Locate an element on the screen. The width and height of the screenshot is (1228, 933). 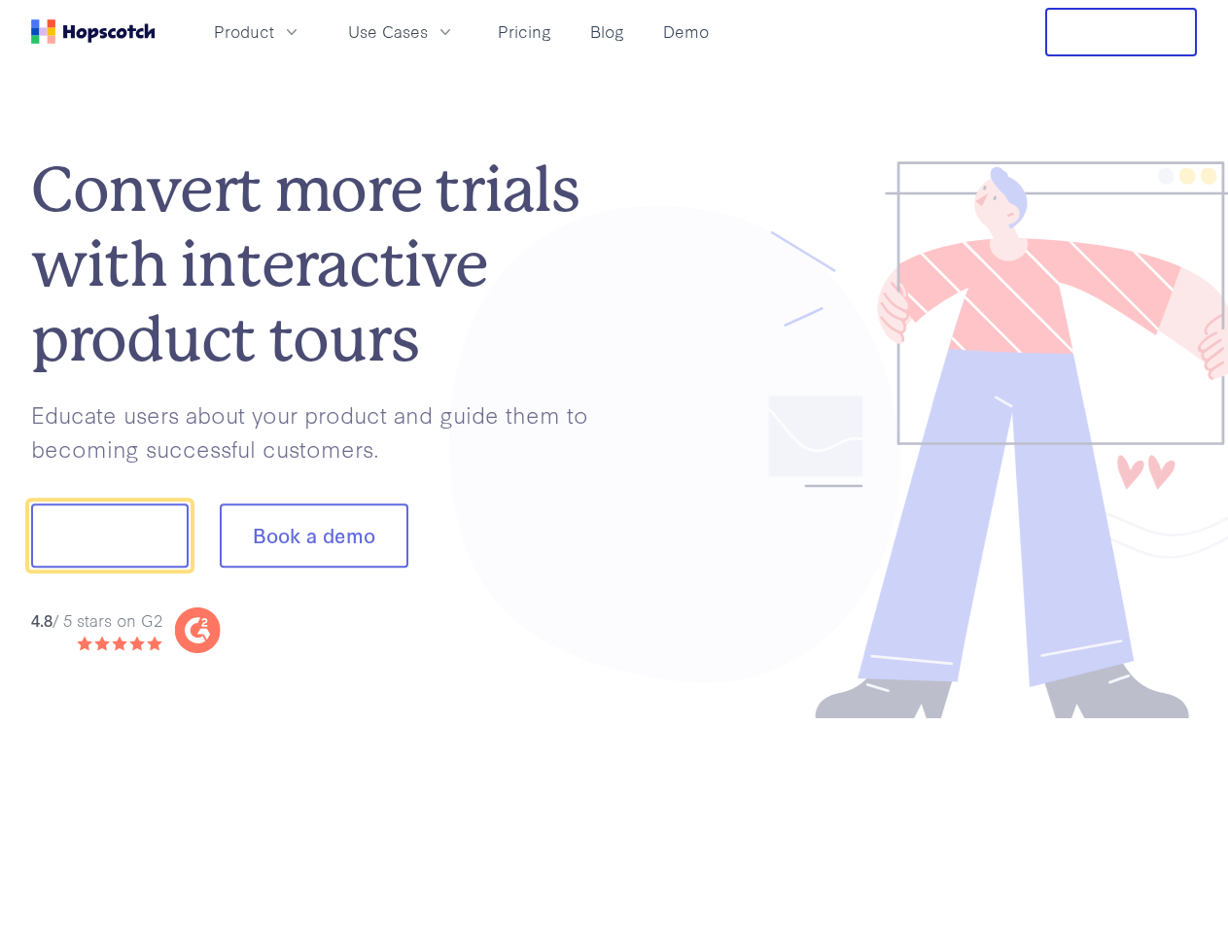
a: Home is located at coordinates (93, 31).